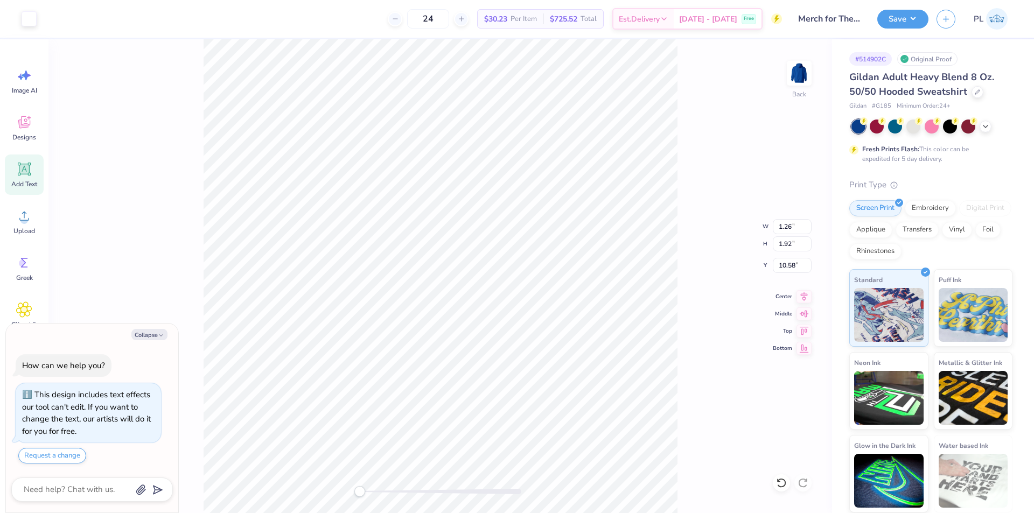 Image resolution: width=1034 pixels, height=513 pixels. Describe the element at coordinates (979, 19) in the screenshot. I see `span: PL` at that location.